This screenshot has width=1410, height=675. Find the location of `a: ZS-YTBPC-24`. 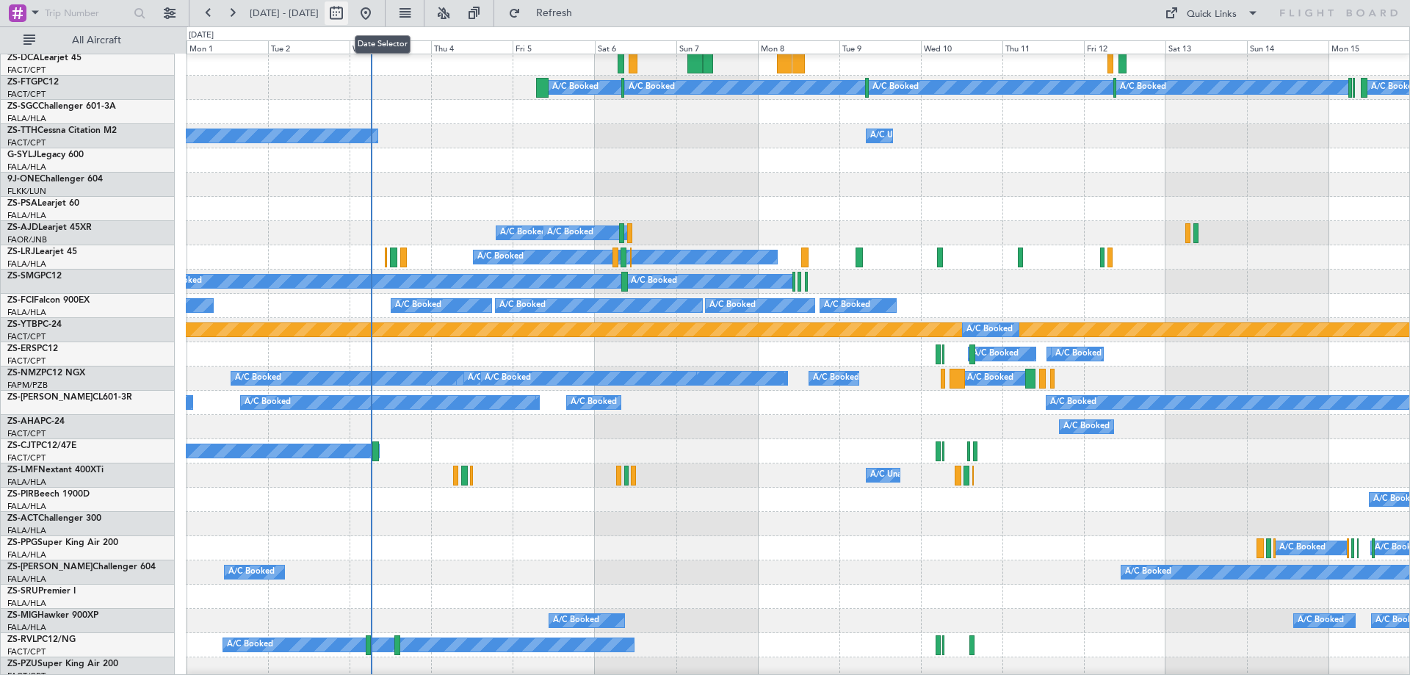

a: ZS-YTBPC-24 is located at coordinates (35, 325).